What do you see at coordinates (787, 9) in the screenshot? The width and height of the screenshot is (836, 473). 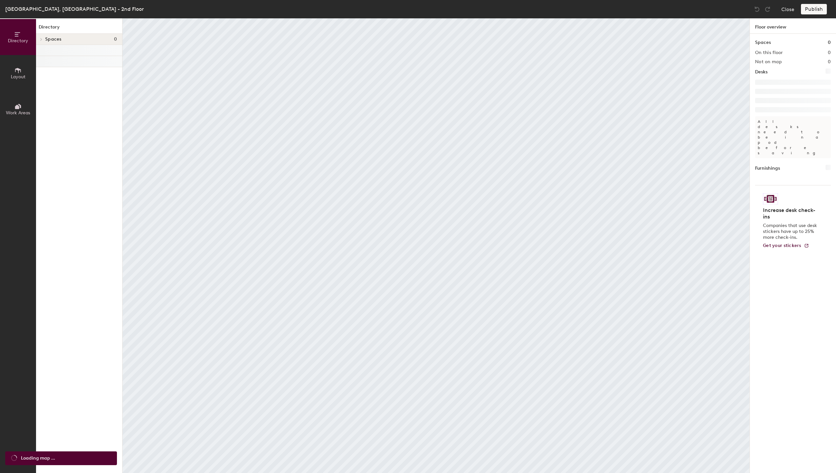 I see `button: Close` at bounding box center [787, 9].